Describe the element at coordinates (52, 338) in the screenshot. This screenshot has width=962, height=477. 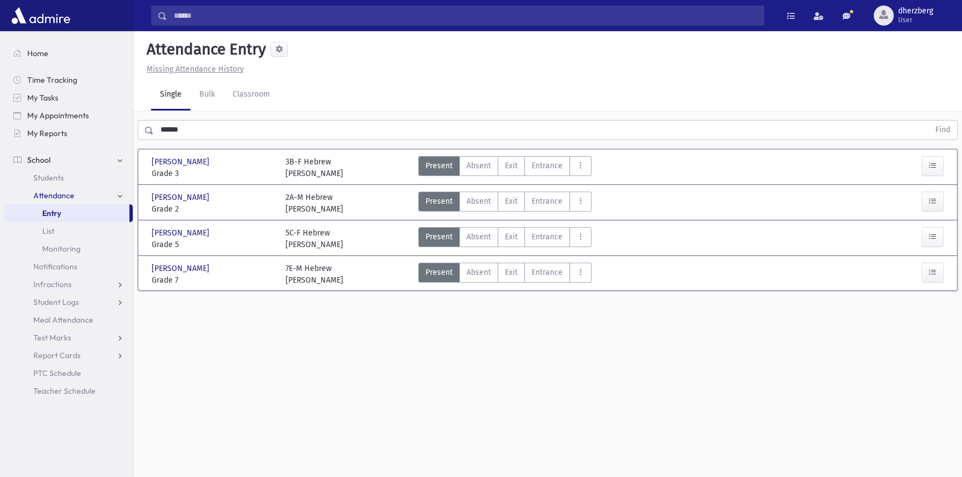
I see `span: Test Marks` at that location.